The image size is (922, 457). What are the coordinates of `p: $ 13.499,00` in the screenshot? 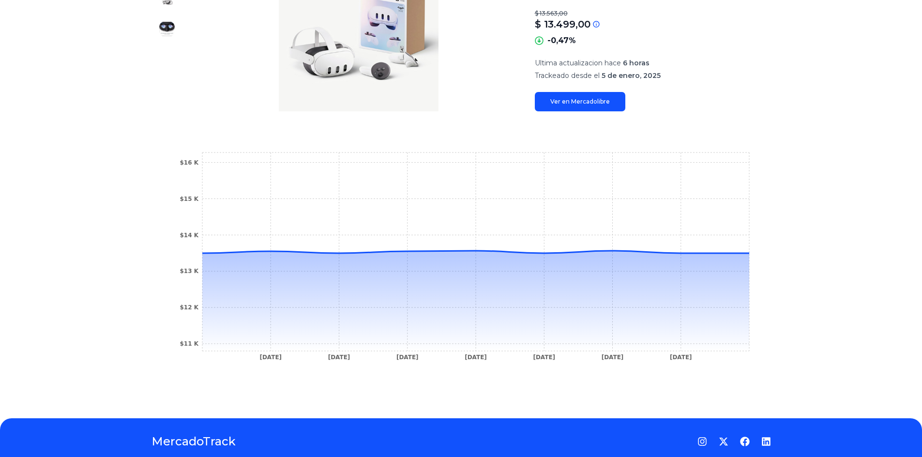 It's located at (563, 24).